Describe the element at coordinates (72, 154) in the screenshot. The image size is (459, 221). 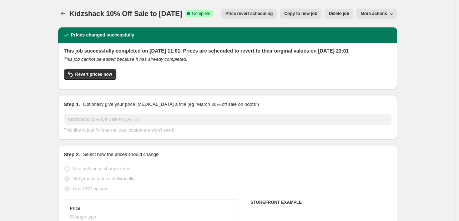
I see `h2: Step 2.` at that location.